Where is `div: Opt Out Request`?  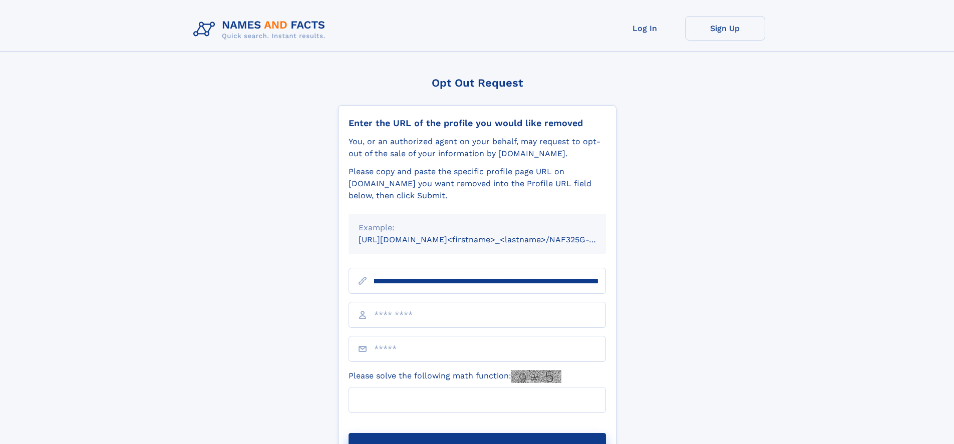 div: Opt Out Request is located at coordinates (477, 83).